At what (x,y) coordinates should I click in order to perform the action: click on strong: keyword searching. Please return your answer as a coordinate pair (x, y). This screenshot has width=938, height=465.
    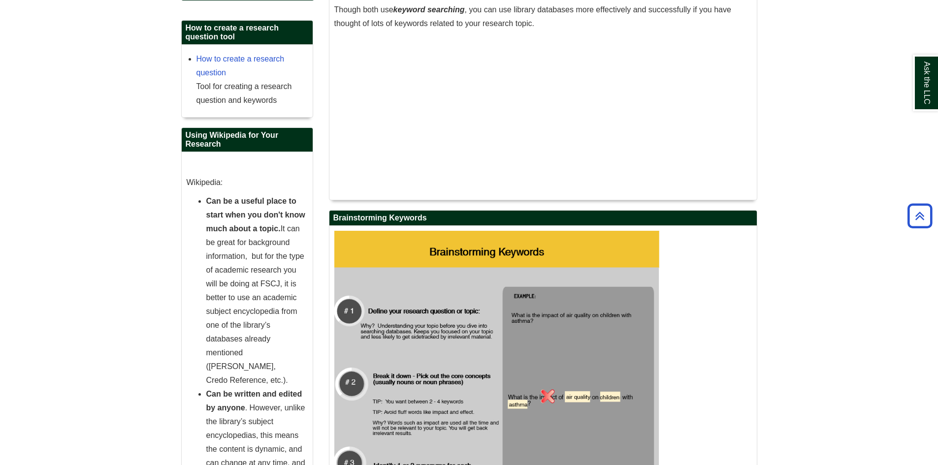
    Looking at the image, I should click on (429, 9).